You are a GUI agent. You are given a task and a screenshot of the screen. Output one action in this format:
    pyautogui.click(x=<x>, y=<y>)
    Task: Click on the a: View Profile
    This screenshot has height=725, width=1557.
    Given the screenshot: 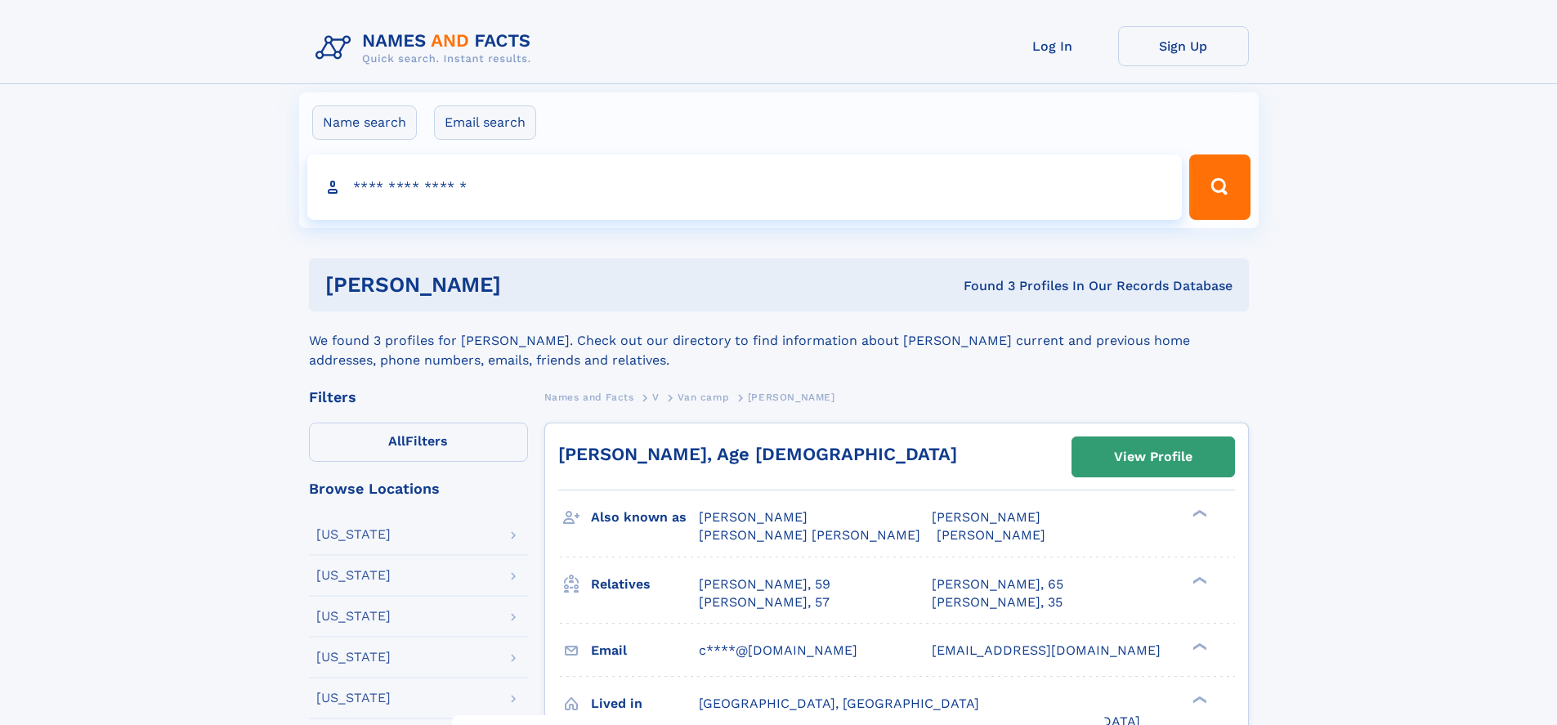 What is the action you would take?
    pyautogui.click(x=1154, y=457)
    